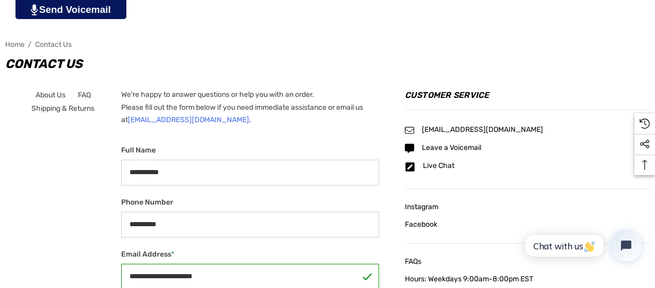 This screenshot has width=655, height=288. Describe the element at coordinates (112, 24) in the screenshot. I see `button: Open chat widget` at that location.